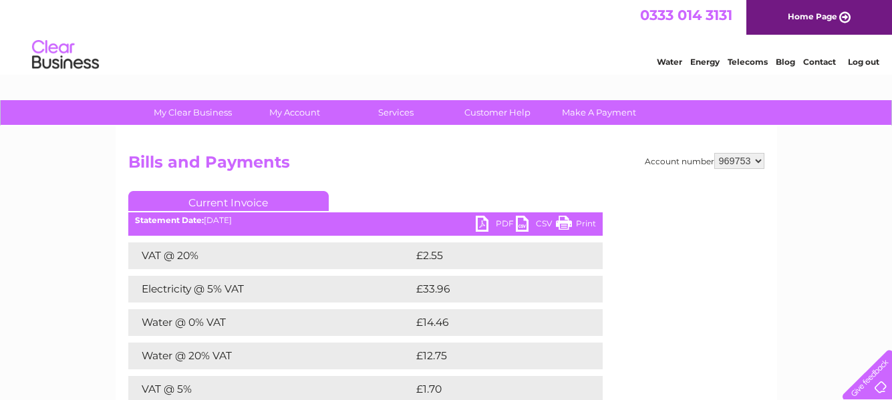  I want to click on a: My Account, so click(294, 112).